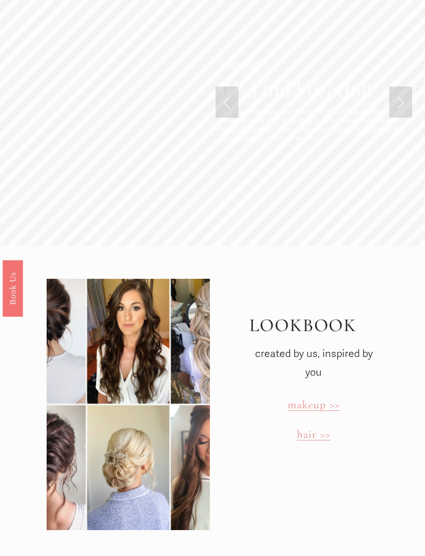 Image resolution: width=425 pixels, height=556 pixels. I want to click on img: Our Work (8).png, so click(313, 102).